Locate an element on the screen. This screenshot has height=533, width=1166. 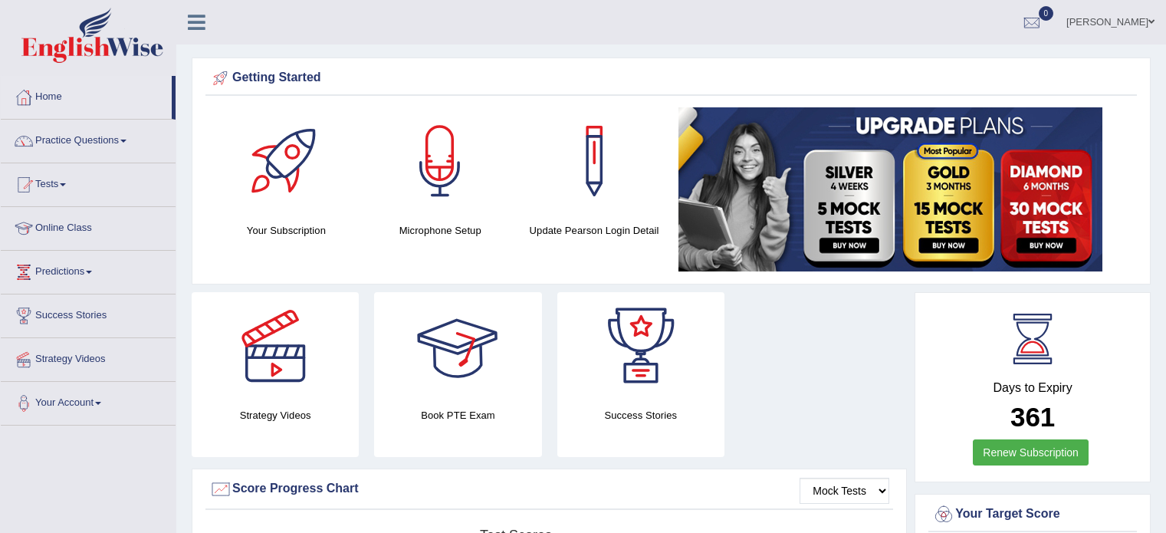
h4: Days to Expiry is located at coordinates (1033, 388).